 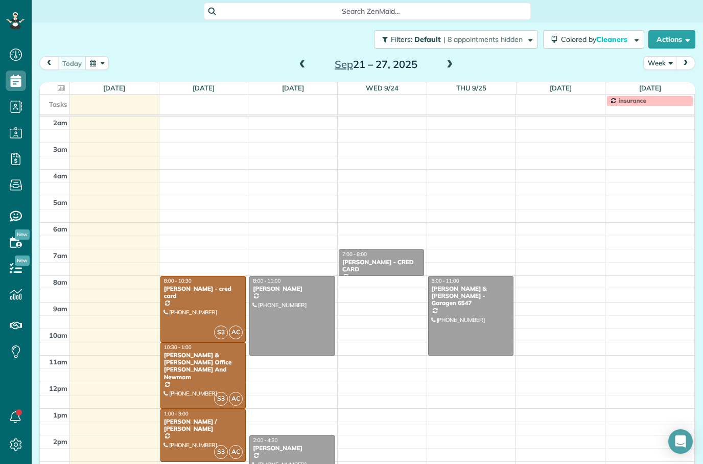 I want to click on a: Wed 9/24, so click(x=382, y=88).